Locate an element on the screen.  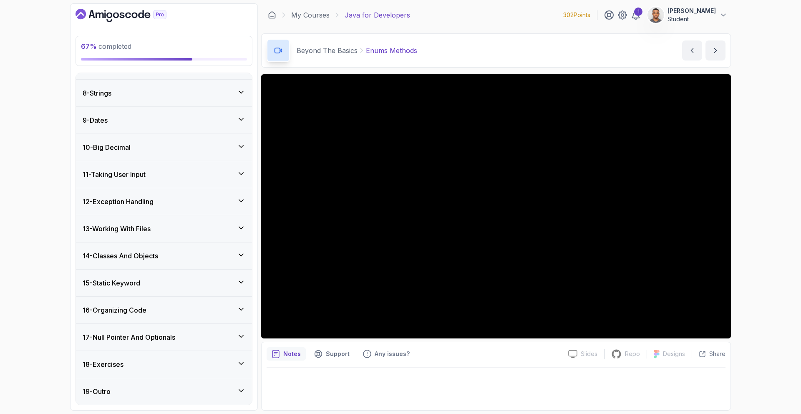
button: notes button is located at coordinates (286, 354).